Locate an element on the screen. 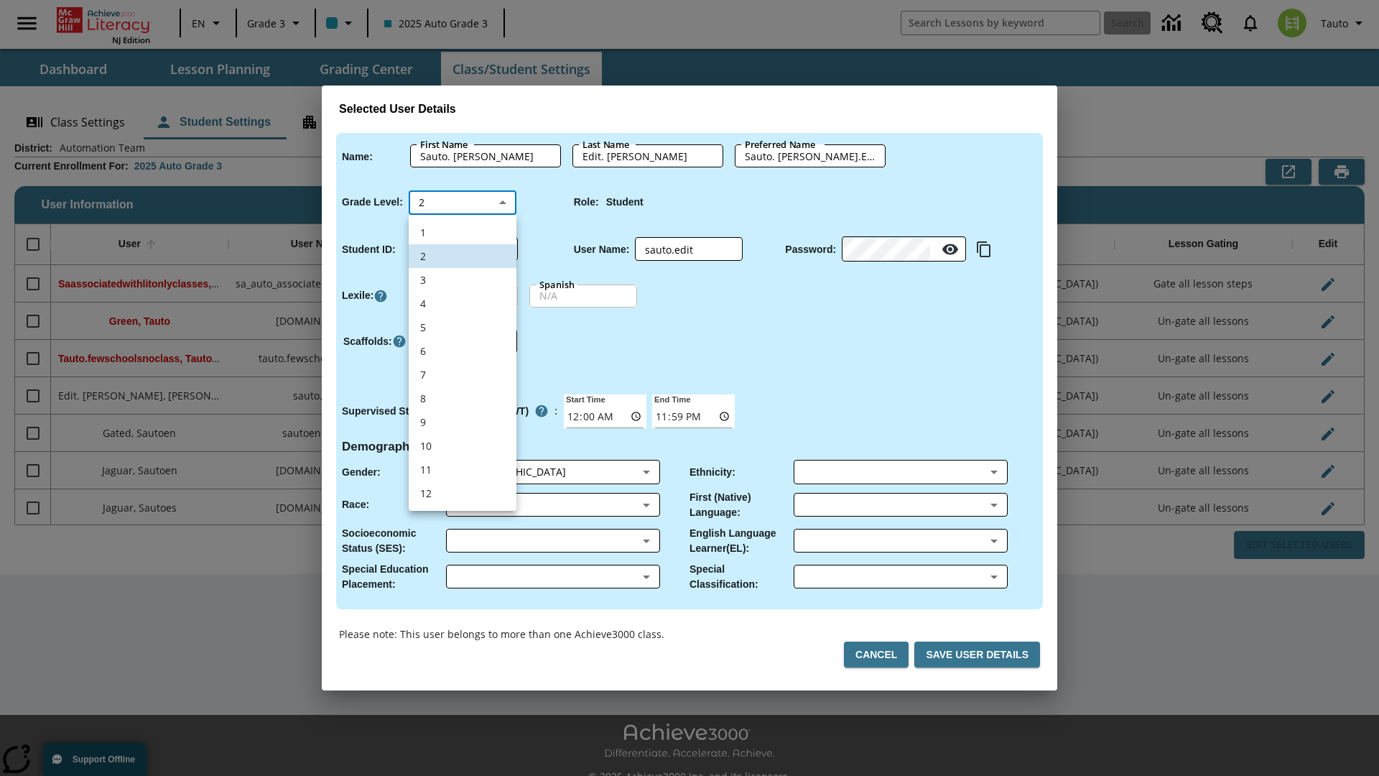 This screenshot has width=1379, height=776. li: 6 is located at coordinates (463, 351).